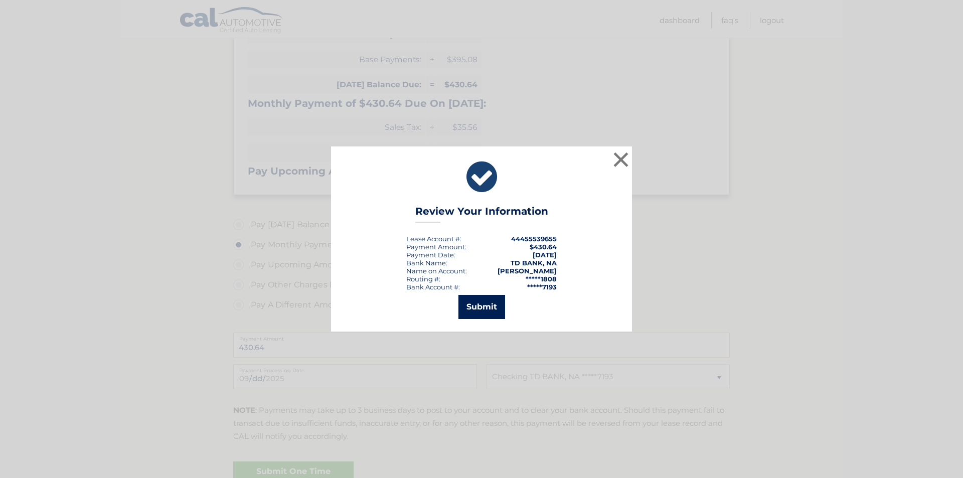 Image resolution: width=963 pixels, height=478 pixels. I want to click on div: Payment Amount:, so click(437, 247).